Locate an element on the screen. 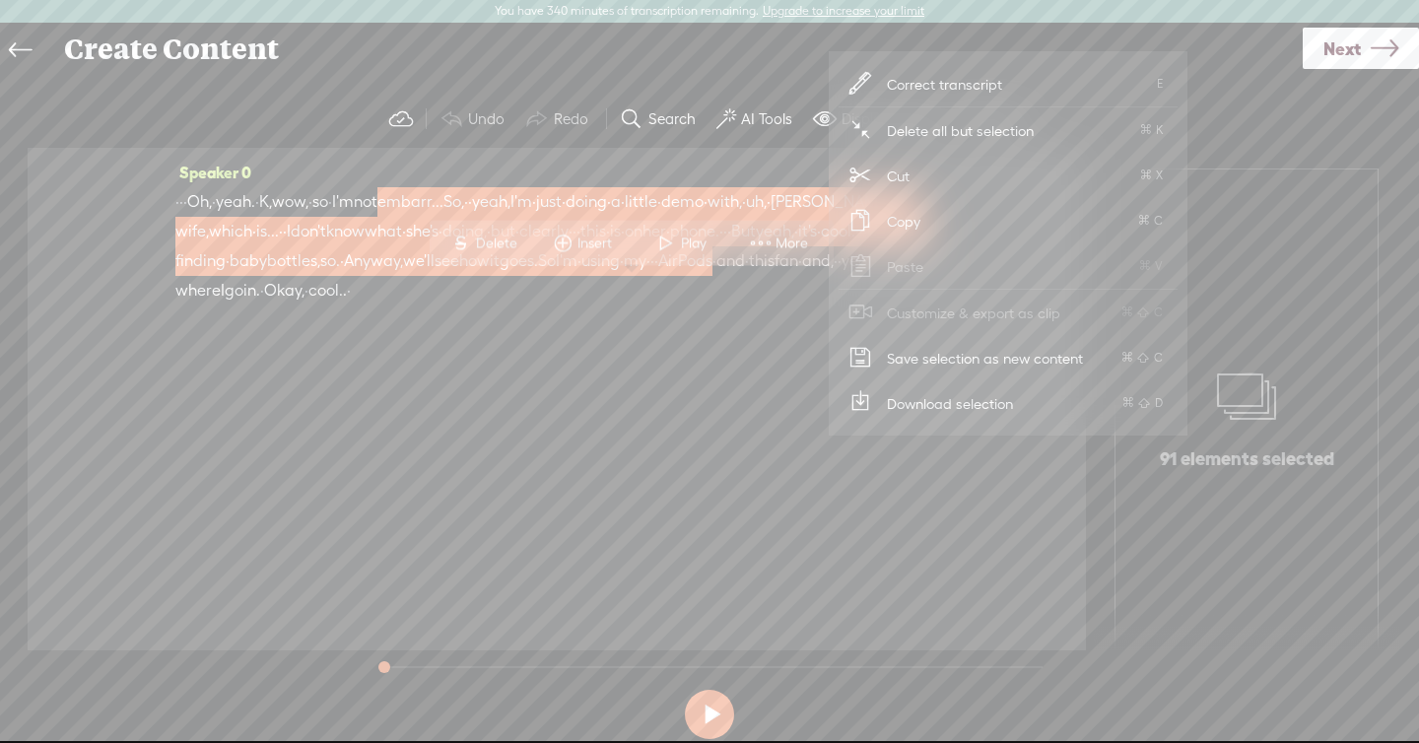  span: Play is located at coordinates (696, 243).